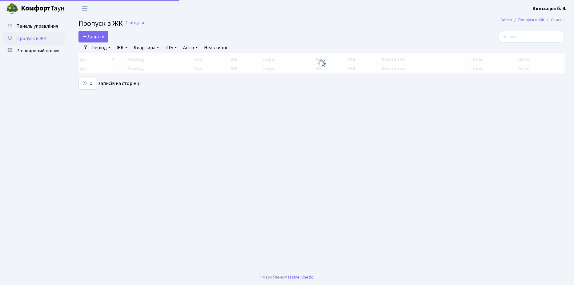  Describe the element at coordinates (12, 9) in the screenshot. I see `img: logo.png` at that location.